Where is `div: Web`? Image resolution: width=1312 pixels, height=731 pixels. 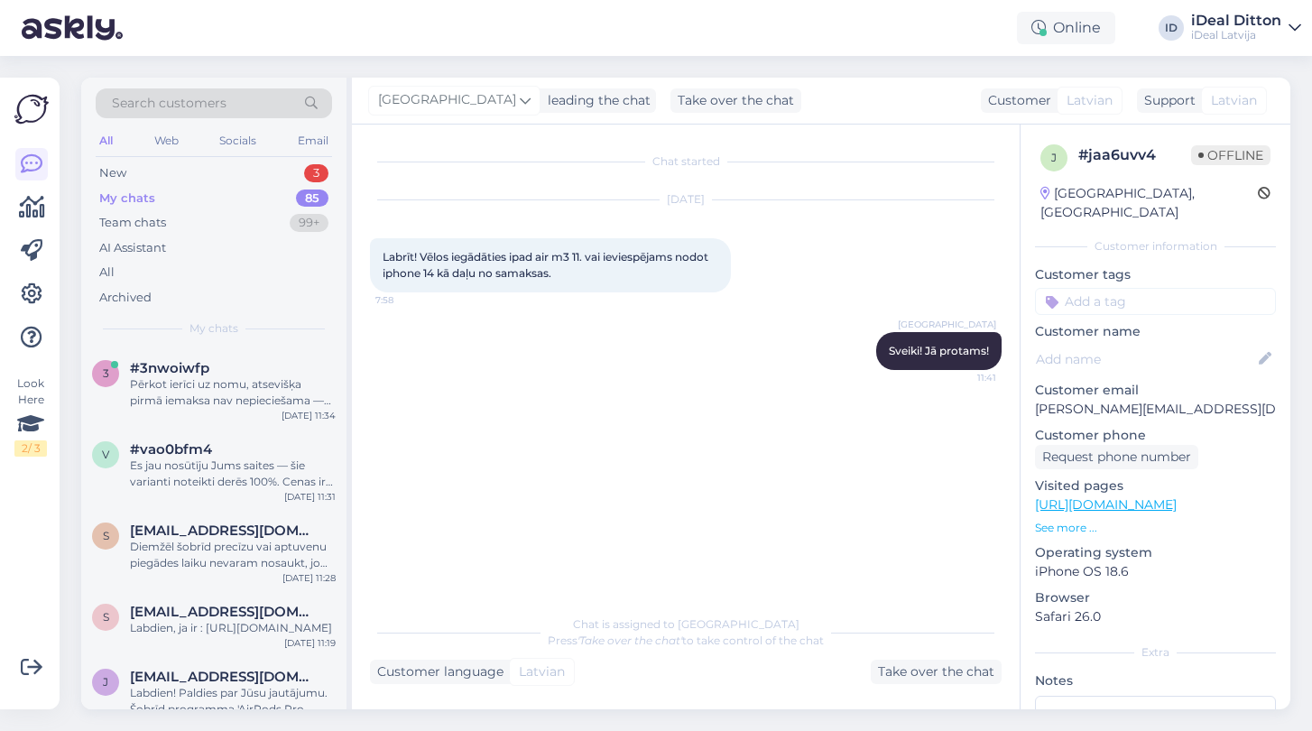 div: Web is located at coordinates (166, 141).